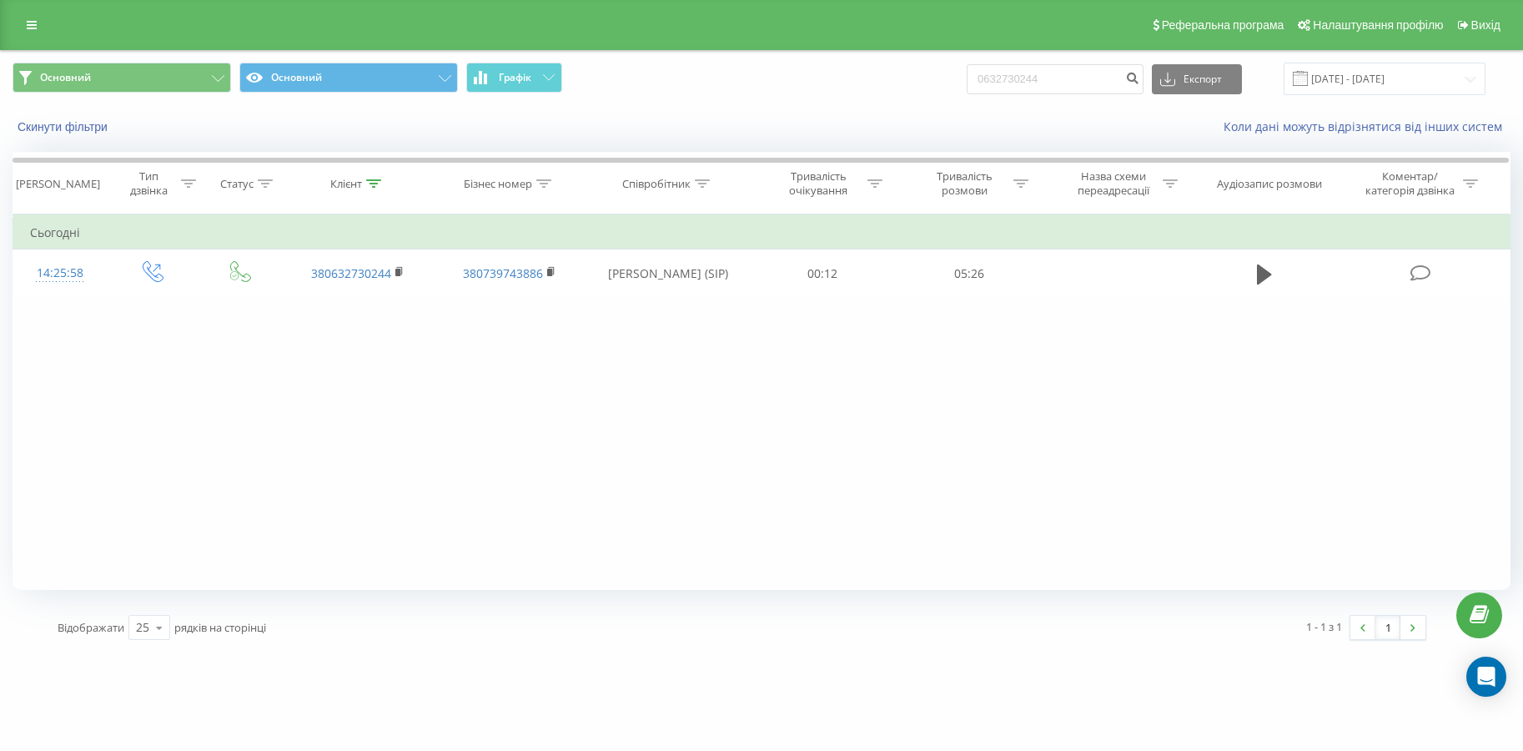 Image resolution: width=1523 pixels, height=751 pixels. What do you see at coordinates (237, 184) in the screenshot?
I see `div: Статус` at bounding box center [237, 184].